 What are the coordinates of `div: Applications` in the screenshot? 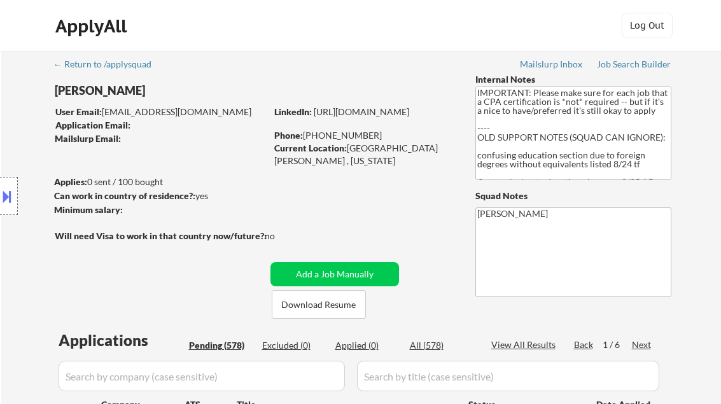 It's located at (122, 341).